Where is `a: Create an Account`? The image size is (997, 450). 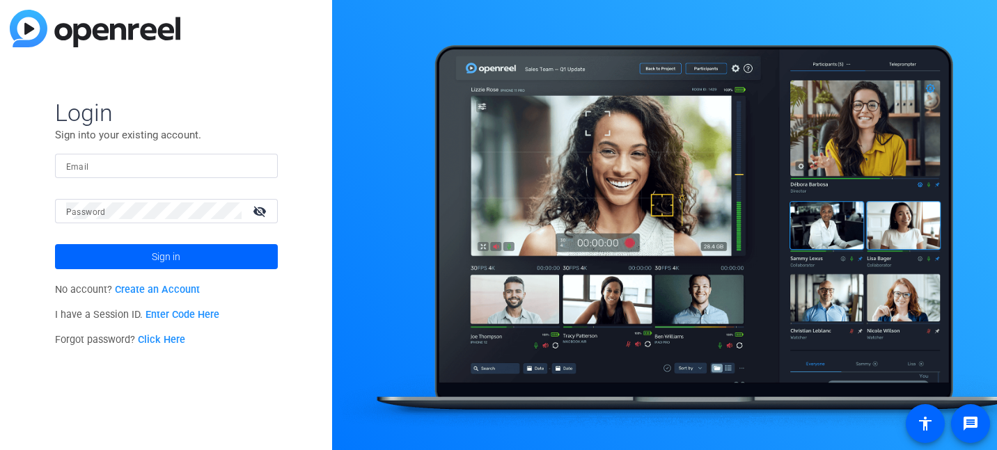
a: Create an Account is located at coordinates (157, 290).